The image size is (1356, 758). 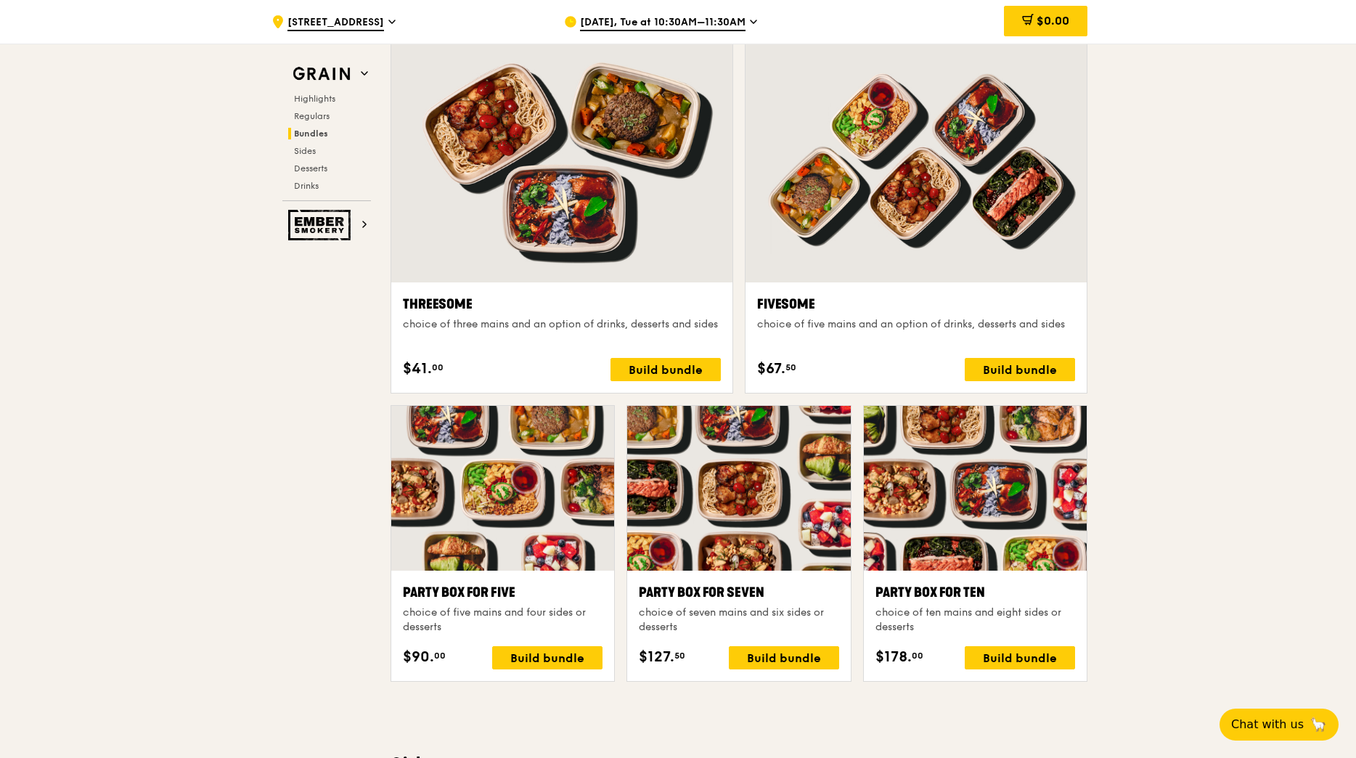 I want to click on div: choice of three mains and an option of drinks, desserts and sides, so click(x=562, y=325).